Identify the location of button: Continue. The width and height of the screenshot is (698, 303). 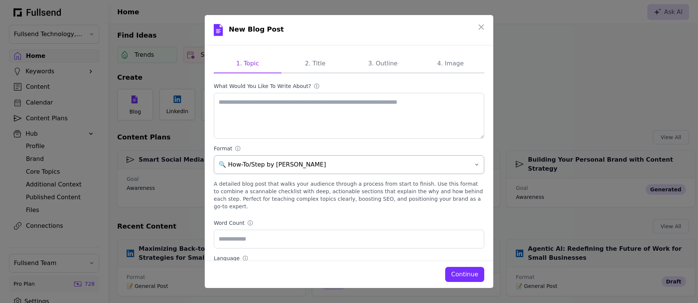
(465, 274).